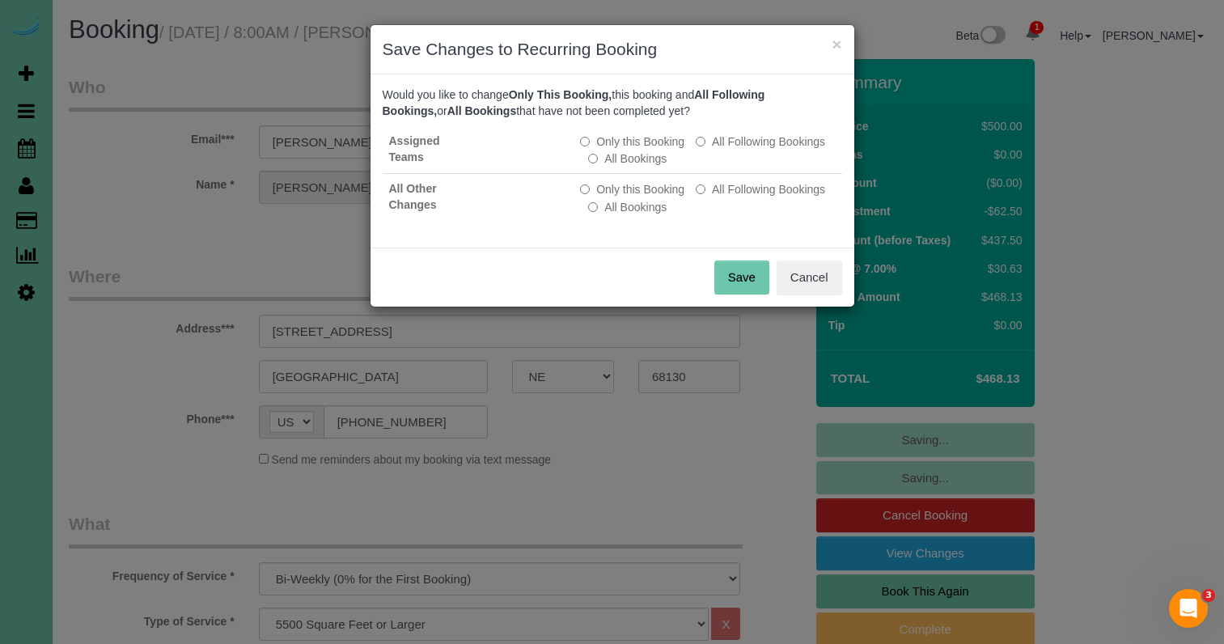 The image size is (1224, 644). What do you see at coordinates (742, 277) in the screenshot?
I see `button: Save` at bounding box center [742, 277].